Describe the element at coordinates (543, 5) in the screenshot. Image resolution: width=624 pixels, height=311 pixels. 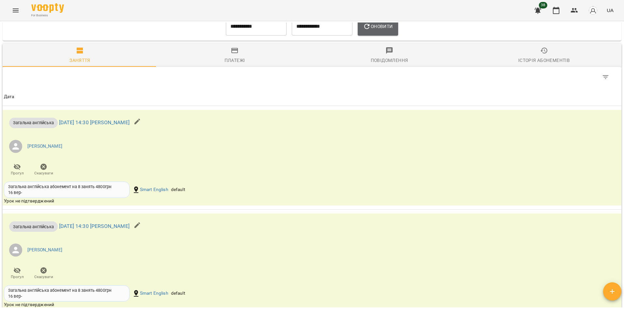
I see `span: 38` at that location.